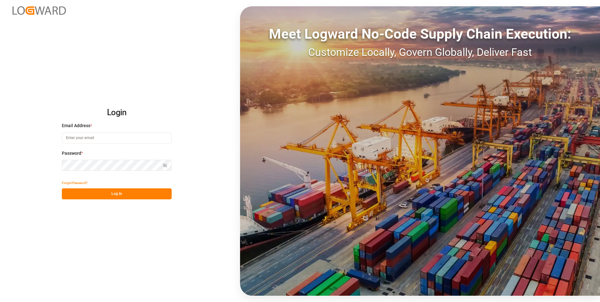  What do you see at coordinates (117, 138) in the screenshot?
I see `input: Enter your email` at bounding box center [117, 138].